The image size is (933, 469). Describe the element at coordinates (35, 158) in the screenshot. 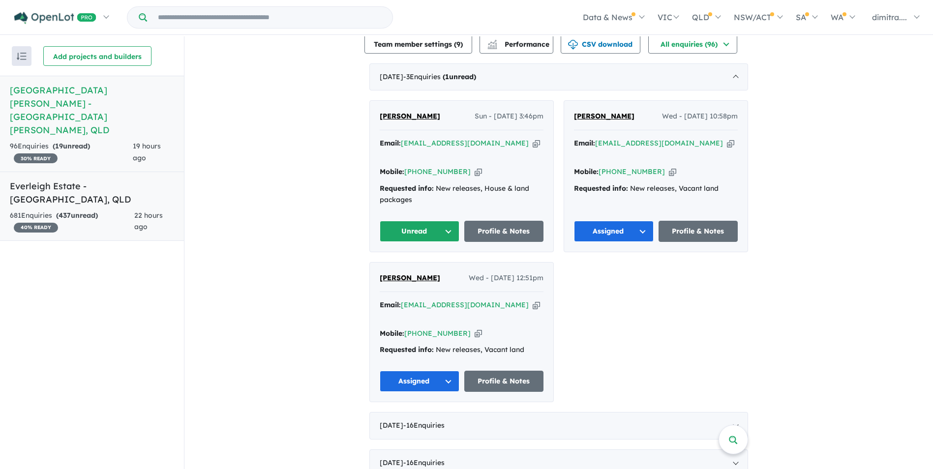

I see `span: 30 % READY` at that location.